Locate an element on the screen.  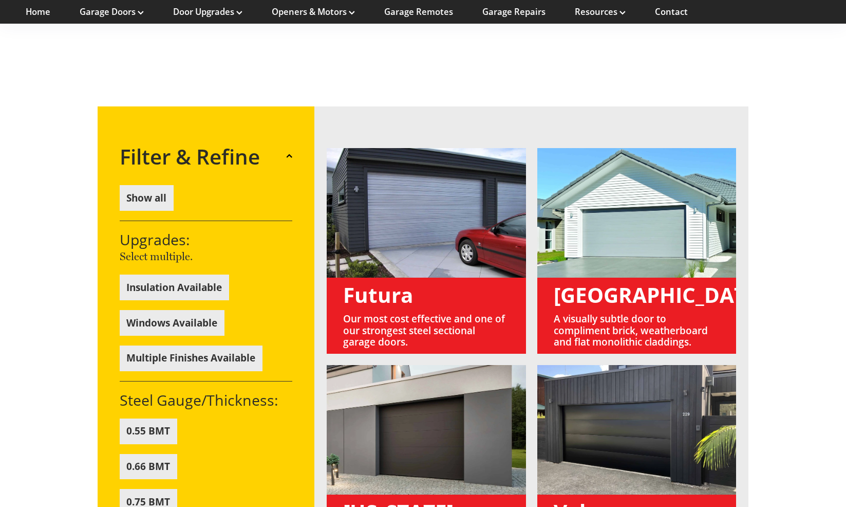
h2: Filter & Refine is located at coordinates (190, 157).